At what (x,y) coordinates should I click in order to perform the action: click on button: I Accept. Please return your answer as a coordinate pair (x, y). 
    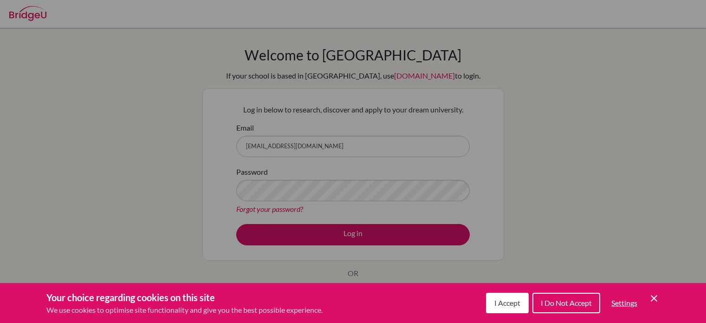
    Looking at the image, I should click on (507, 303).